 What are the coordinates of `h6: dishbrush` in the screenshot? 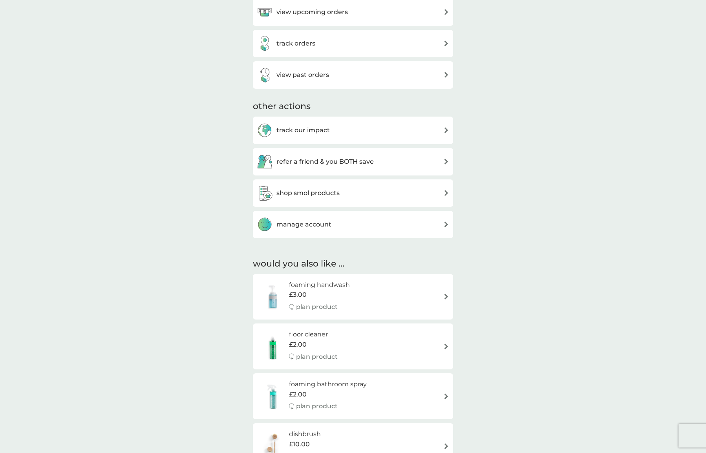 It's located at (313, 434).